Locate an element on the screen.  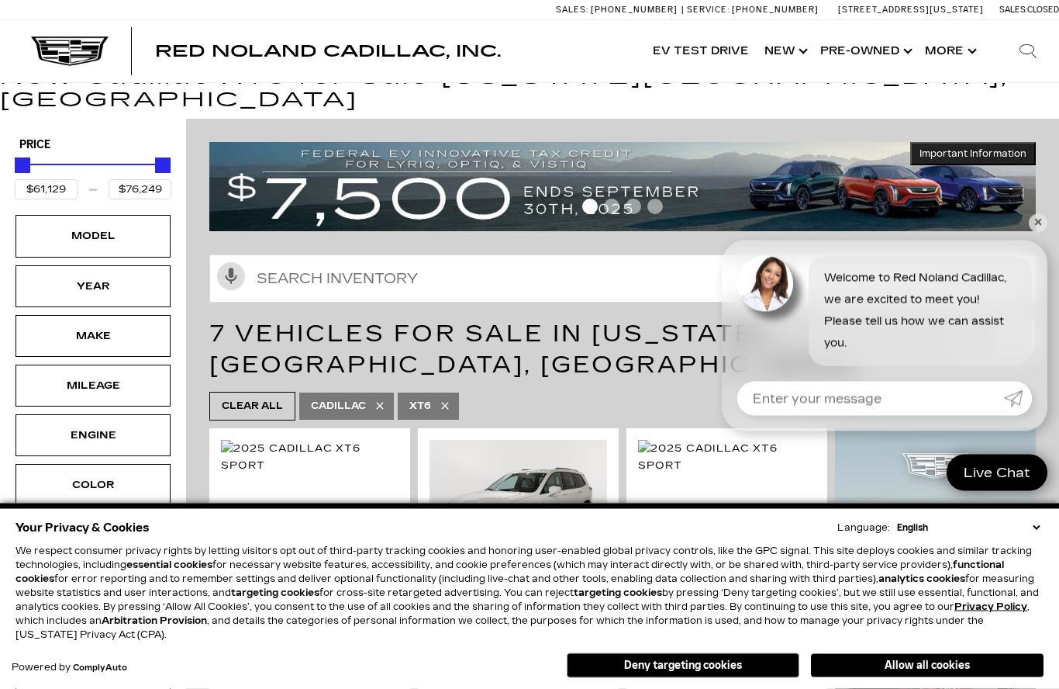
div: Maximum Price is located at coordinates (163, 166).